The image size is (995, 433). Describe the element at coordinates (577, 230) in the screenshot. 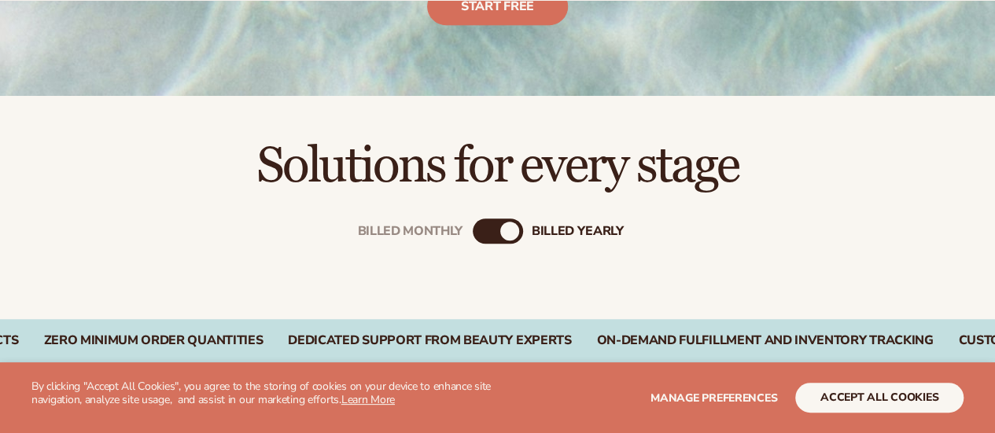

I see `div: billed Yearly` at that location.